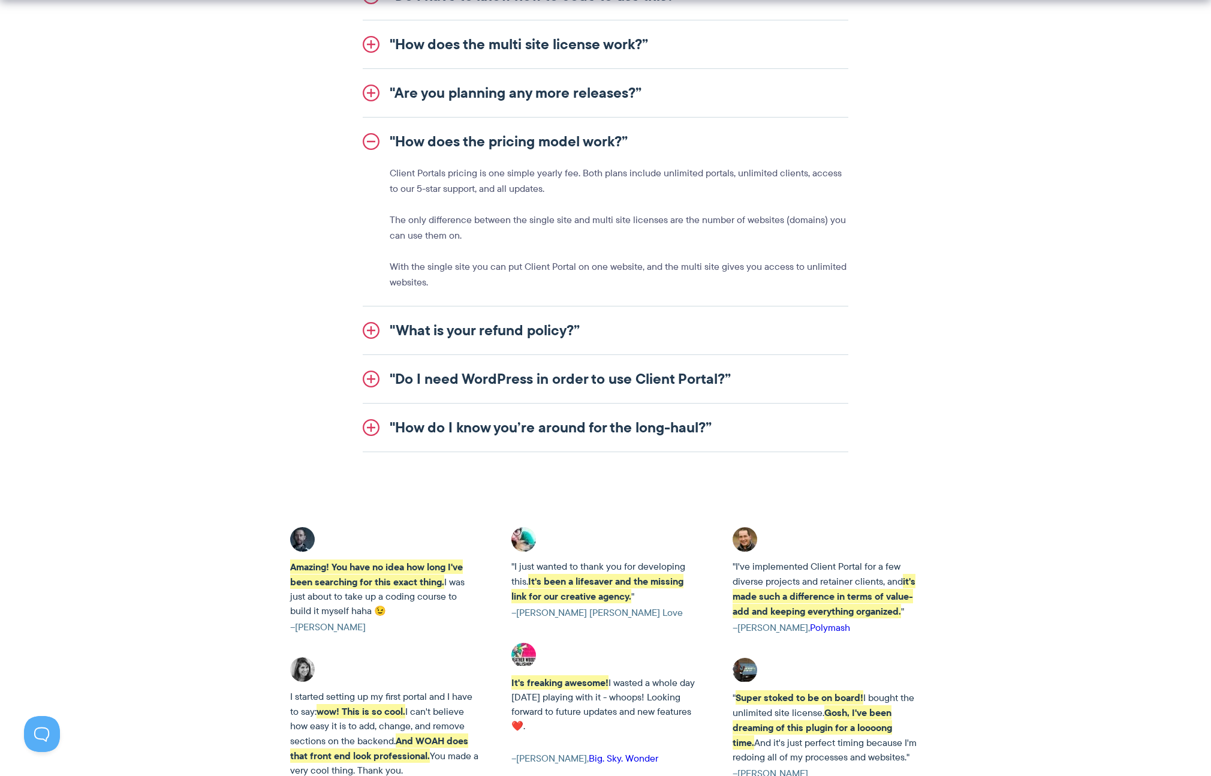 Image resolution: width=1211 pixels, height=776 pixels. What do you see at coordinates (560, 682) in the screenshot?
I see `strong: It's freaking awesome!` at bounding box center [560, 682].